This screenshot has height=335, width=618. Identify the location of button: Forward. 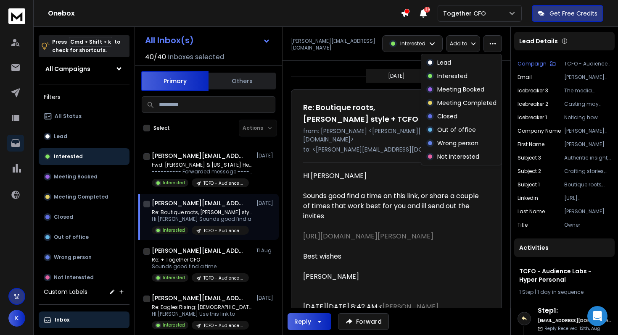
(363, 322).